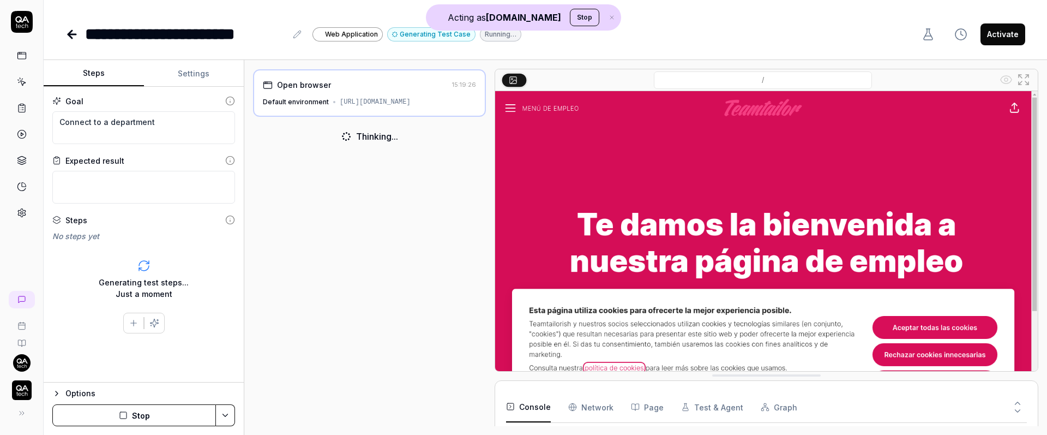 This screenshot has width=1047, height=435. I want to click on button: View version history, so click(961, 34).